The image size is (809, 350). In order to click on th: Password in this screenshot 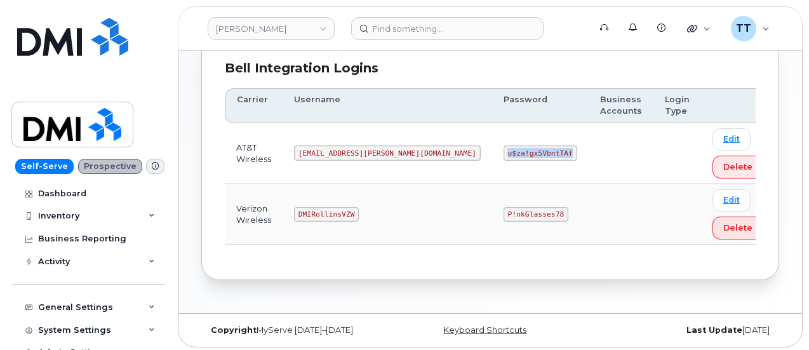, I will do `click(540, 105)`.